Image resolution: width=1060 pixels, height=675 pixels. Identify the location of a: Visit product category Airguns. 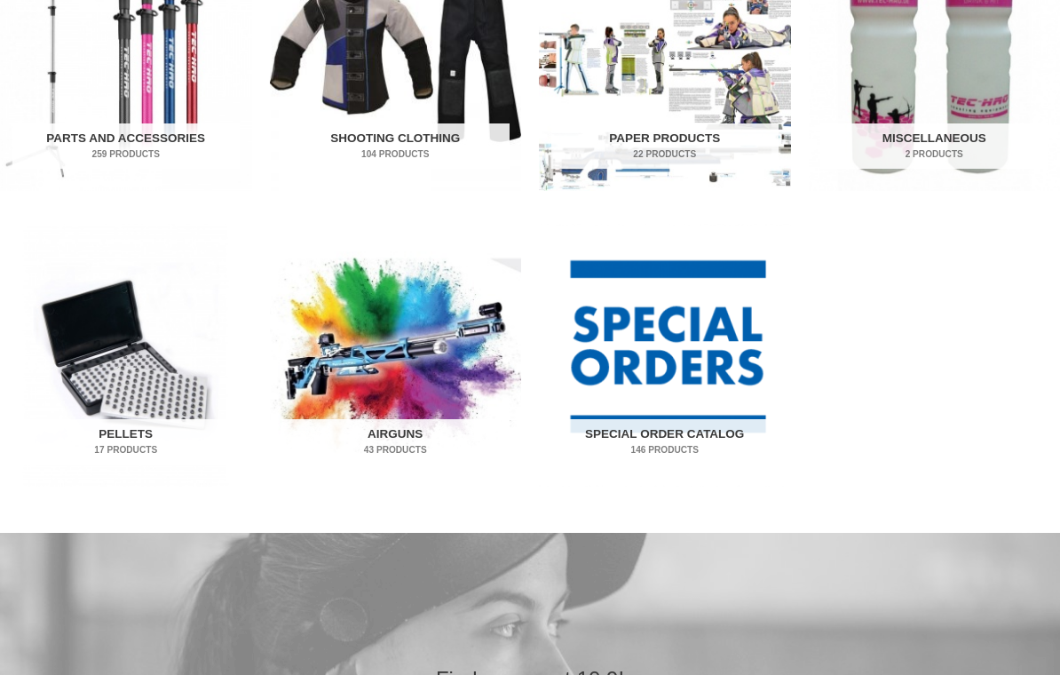
(396, 356).